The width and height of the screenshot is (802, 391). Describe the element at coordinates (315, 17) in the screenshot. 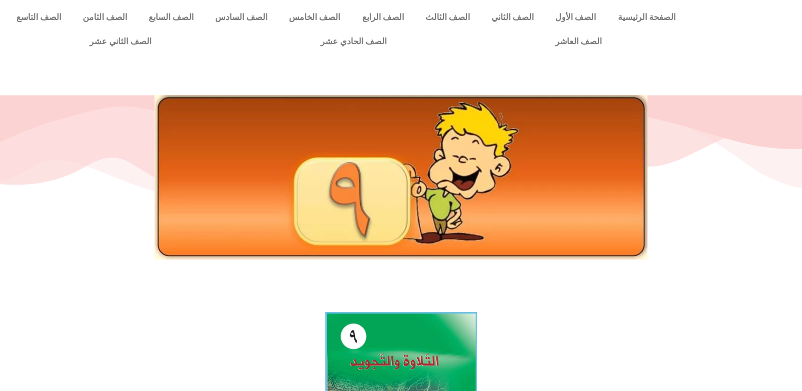

I see `a: الصف الخامس` at that location.